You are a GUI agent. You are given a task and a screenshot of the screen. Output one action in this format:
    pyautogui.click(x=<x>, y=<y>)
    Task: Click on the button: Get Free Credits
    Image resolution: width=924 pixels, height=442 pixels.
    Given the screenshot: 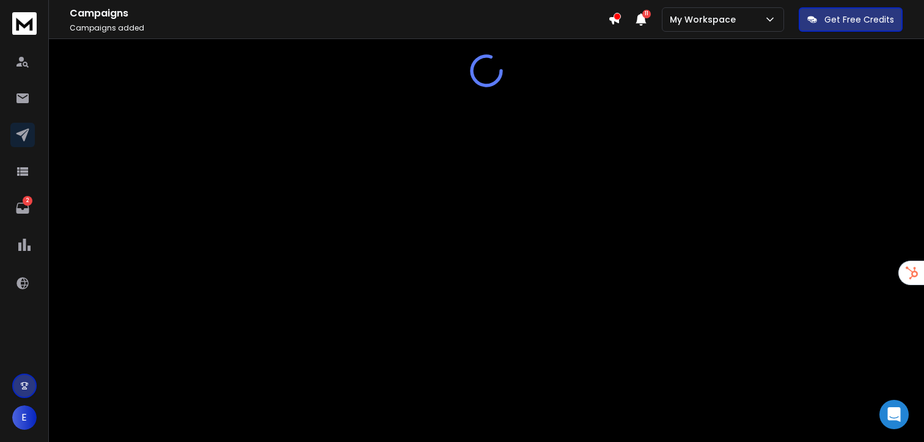 What is the action you would take?
    pyautogui.click(x=851, y=20)
    